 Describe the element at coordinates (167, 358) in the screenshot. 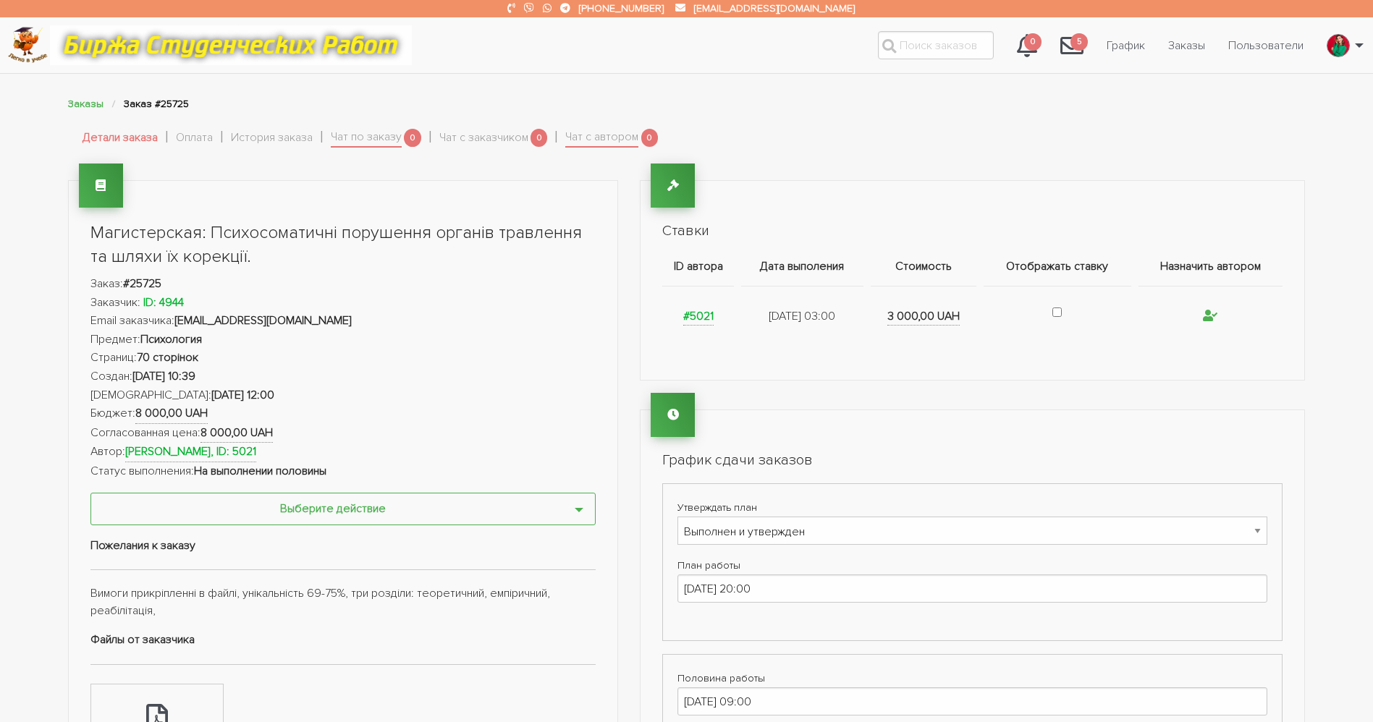

I see `strong: 70 сторінок` at that location.